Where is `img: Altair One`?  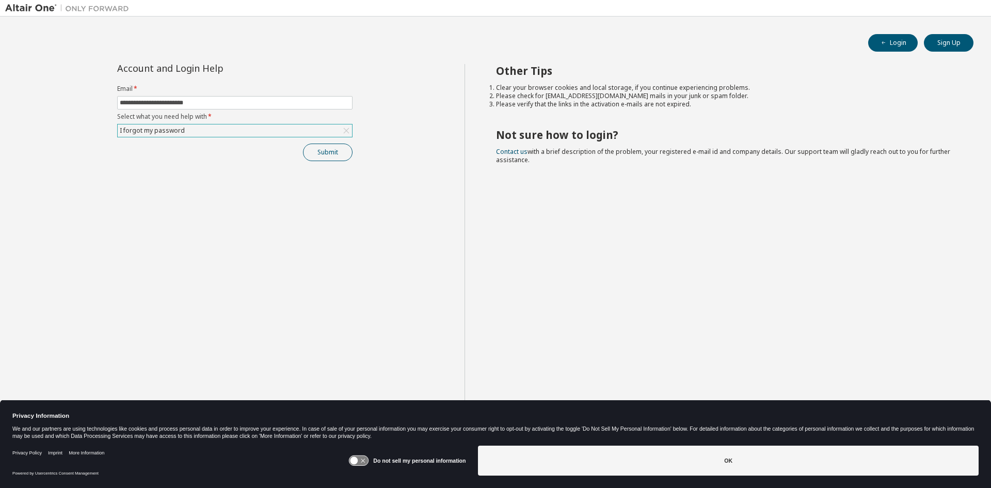 img: Altair One is located at coordinates (70, 8).